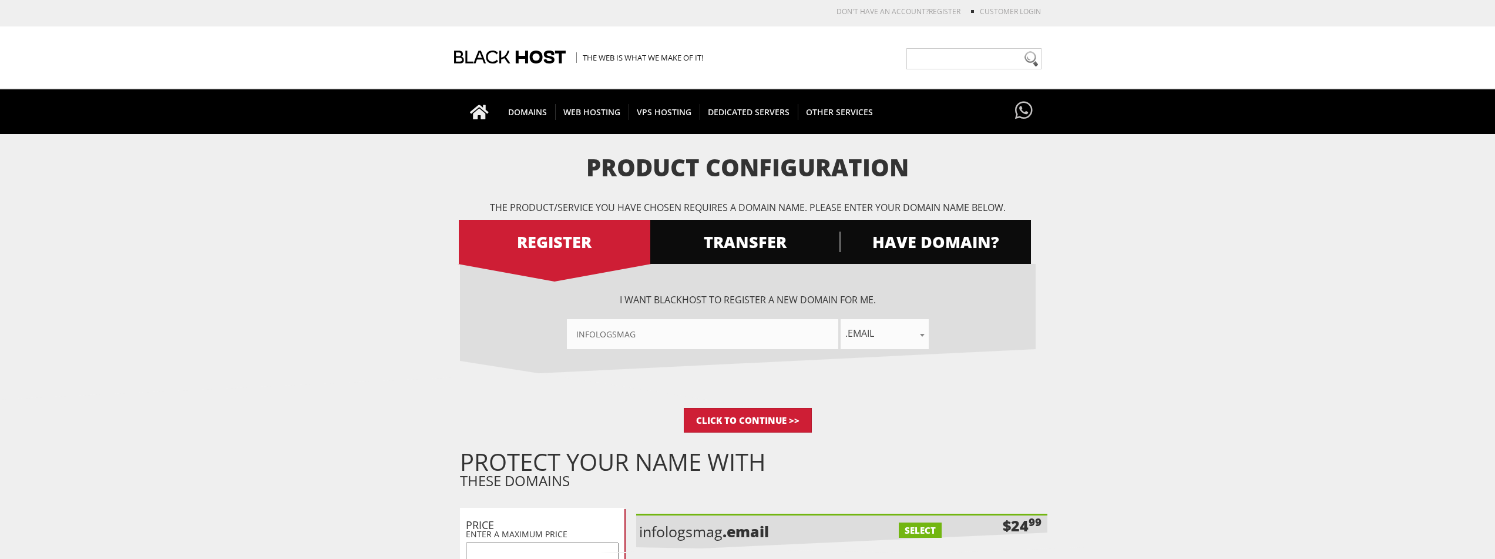 This screenshot has width=1495, height=559. Describe the element at coordinates (753, 462) in the screenshot. I see `h1: PROTECT YOUR NAME WITH` at that location.